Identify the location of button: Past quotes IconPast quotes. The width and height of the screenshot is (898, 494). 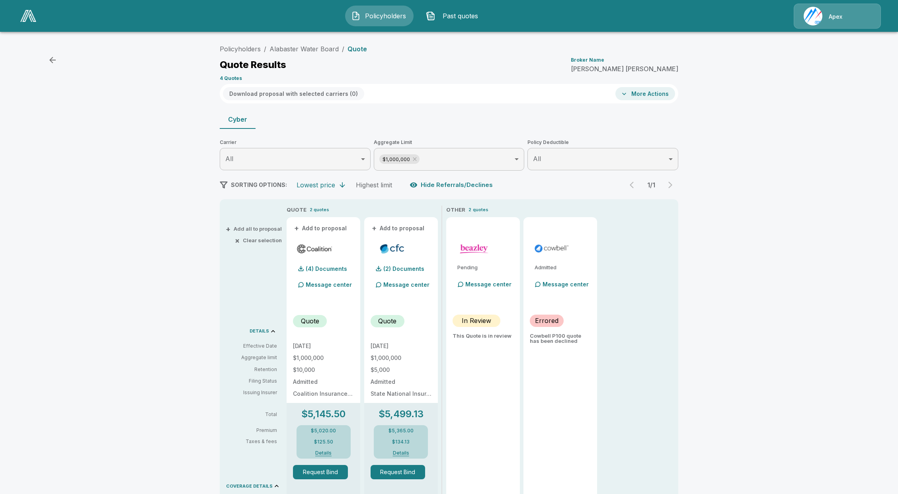
(454, 16).